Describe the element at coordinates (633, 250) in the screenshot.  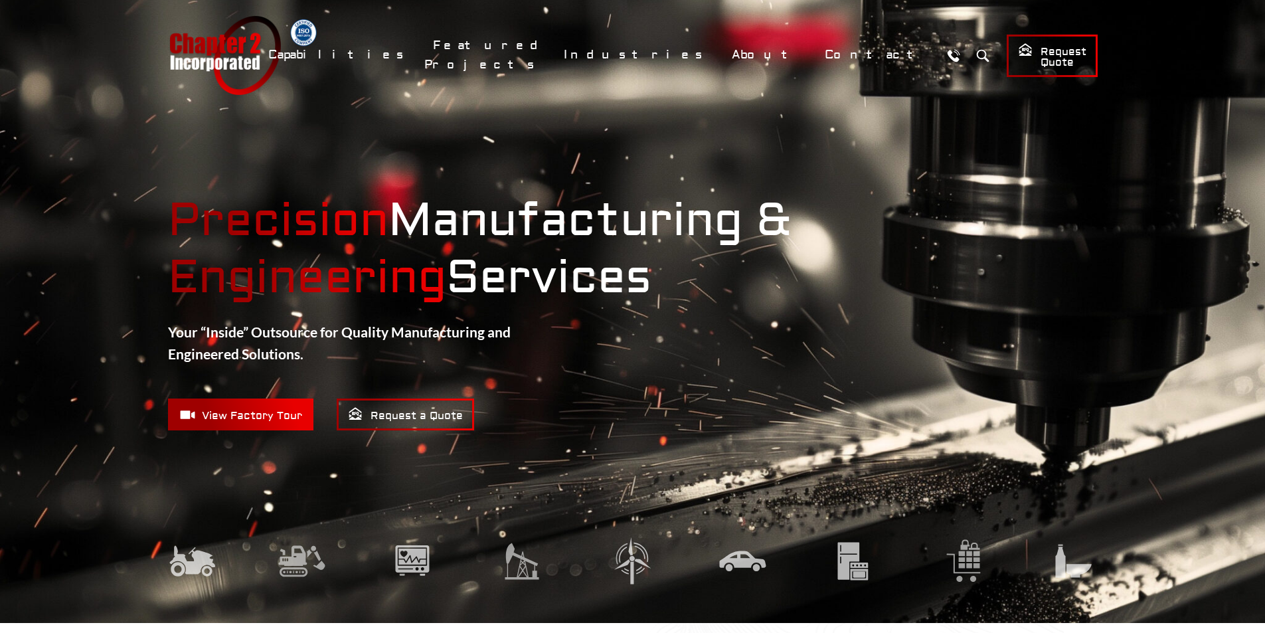
I see `strong: Manufacturing & Services` at that location.